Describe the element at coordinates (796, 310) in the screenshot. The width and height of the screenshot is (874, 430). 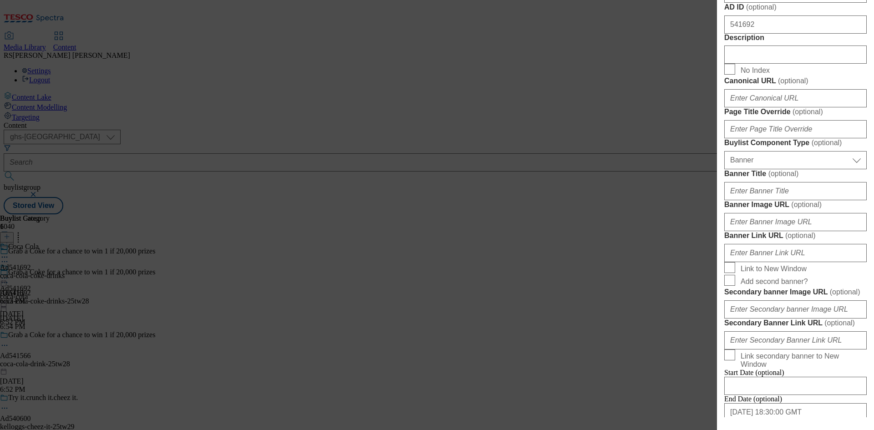
I see `input: Enter Secondary banner Image URL` at that location.